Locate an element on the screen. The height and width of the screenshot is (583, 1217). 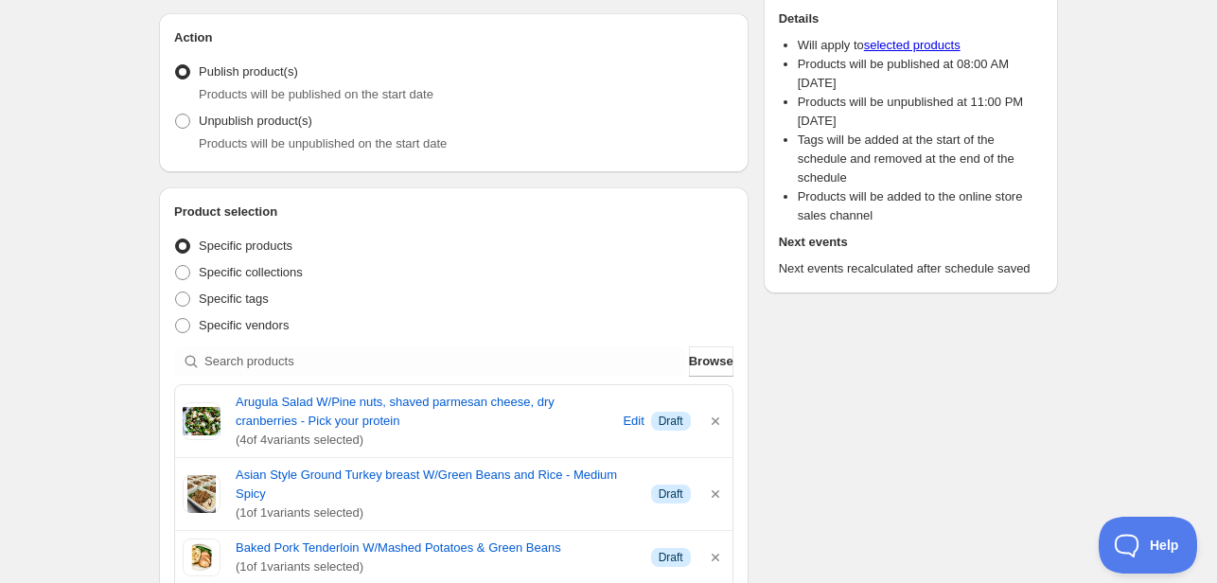
span: Specific products is located at coordinates (245, 245).